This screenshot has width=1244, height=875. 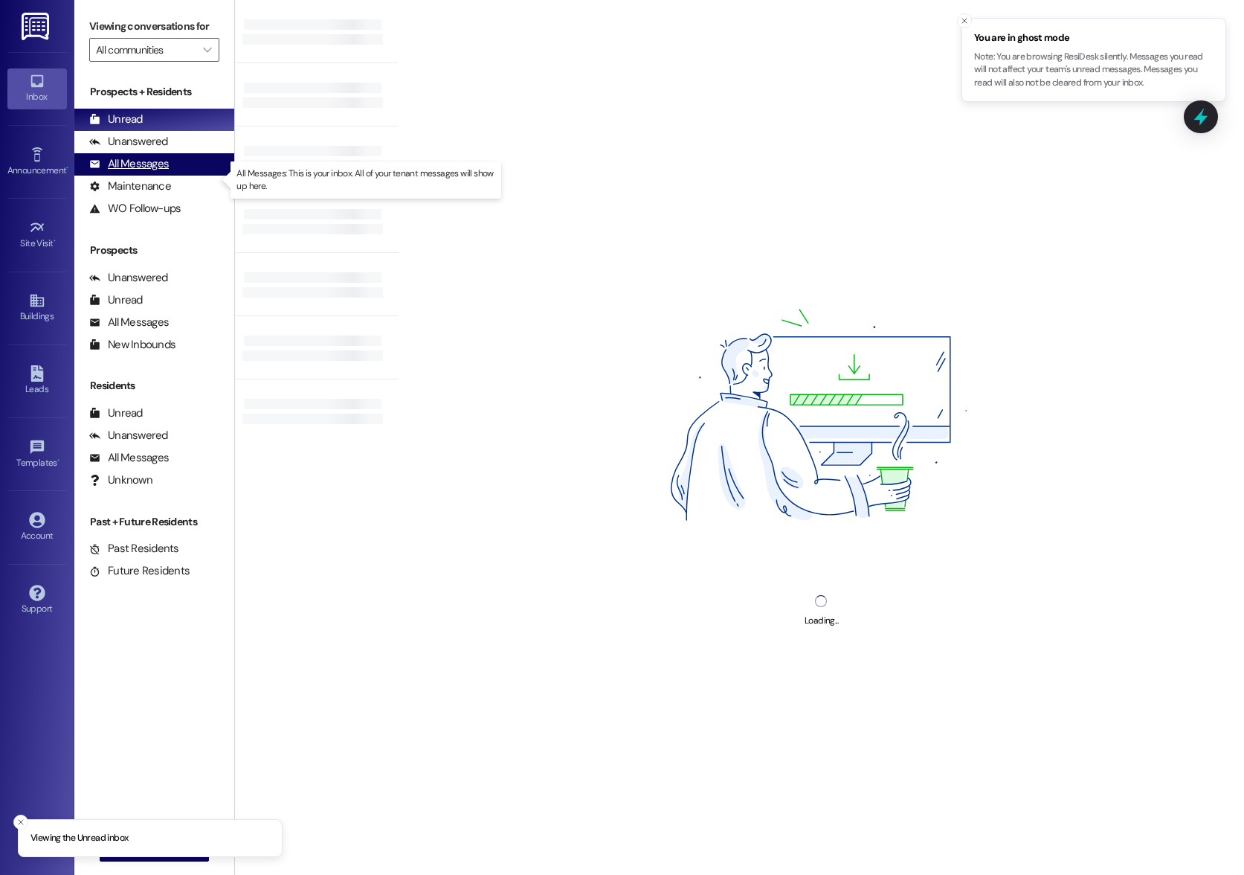 I want to click on div: Prospects, so click(x=154, y=250).